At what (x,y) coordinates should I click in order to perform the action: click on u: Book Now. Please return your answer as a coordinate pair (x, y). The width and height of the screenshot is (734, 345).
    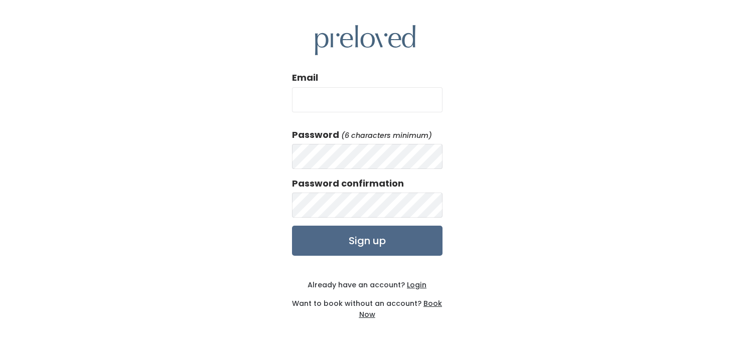
    Looking at the image, I should click on (401, 309).